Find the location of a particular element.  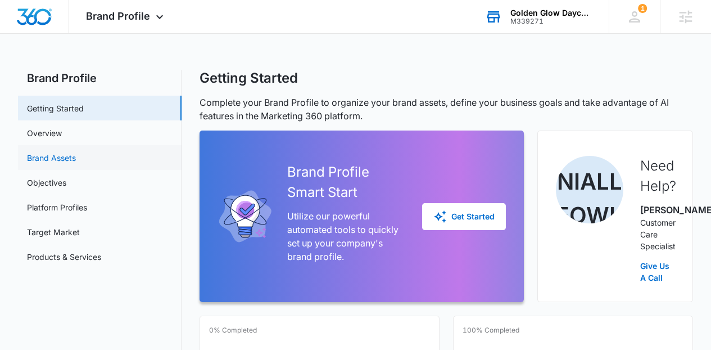

a: Give Us A Call is located at coordinates (657, 271).